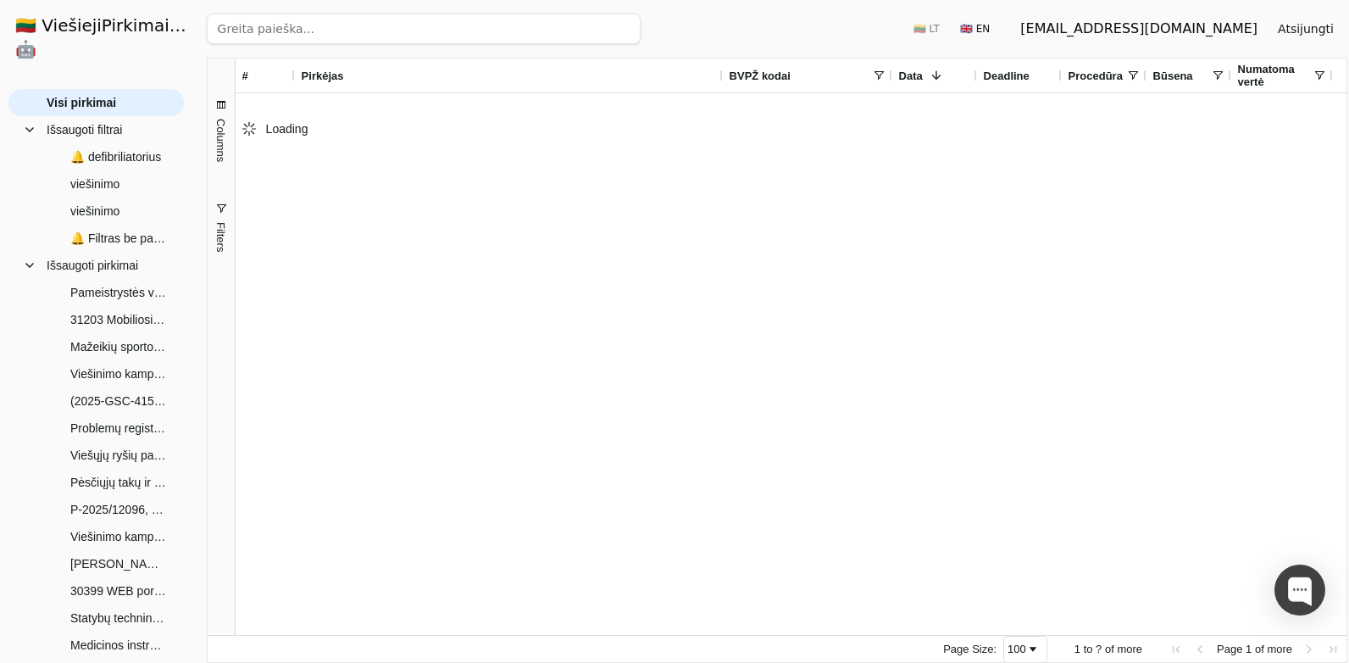  I want to click on span: 🔔 Filtras be pavadinimo, so click(119, 238).